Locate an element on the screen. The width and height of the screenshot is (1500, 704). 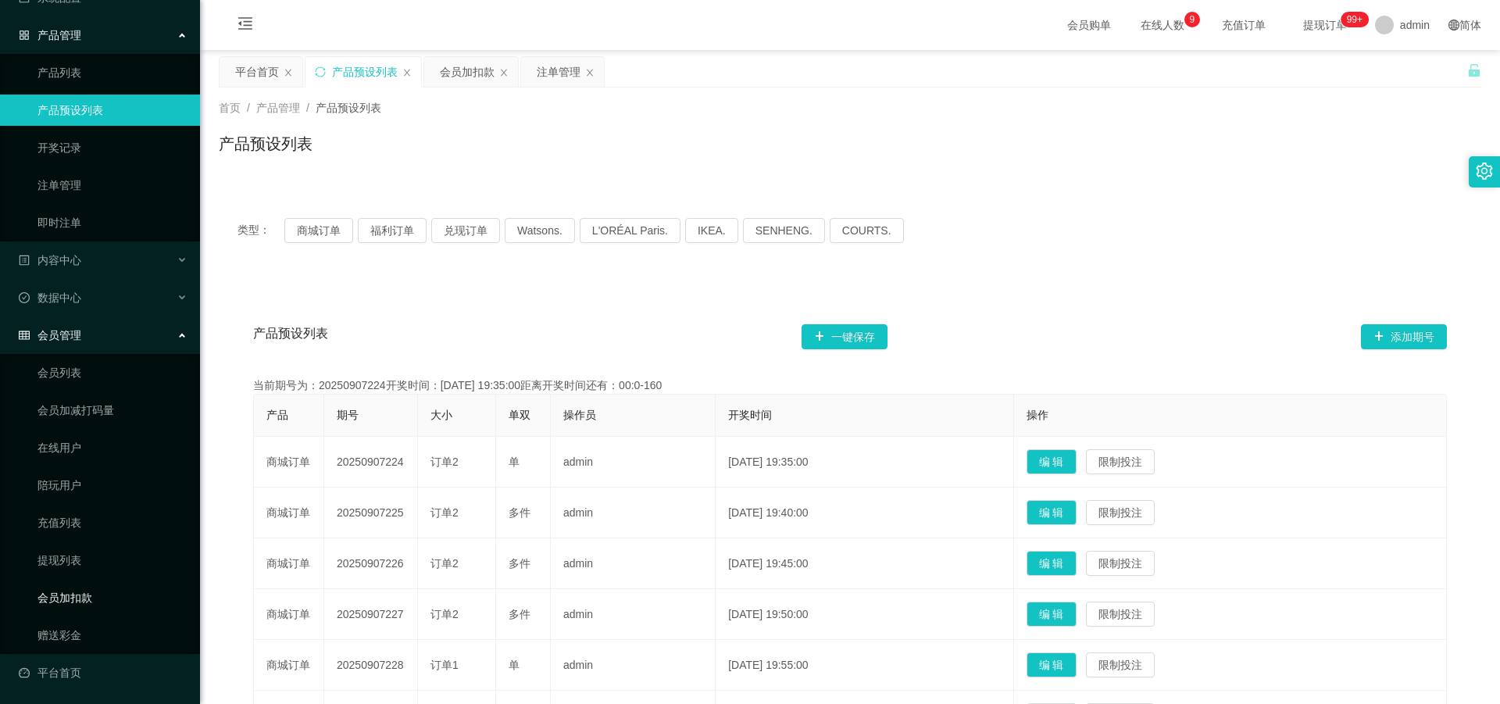
a: 图标: dashboard平台首页 is located at coordinates (103, 673).